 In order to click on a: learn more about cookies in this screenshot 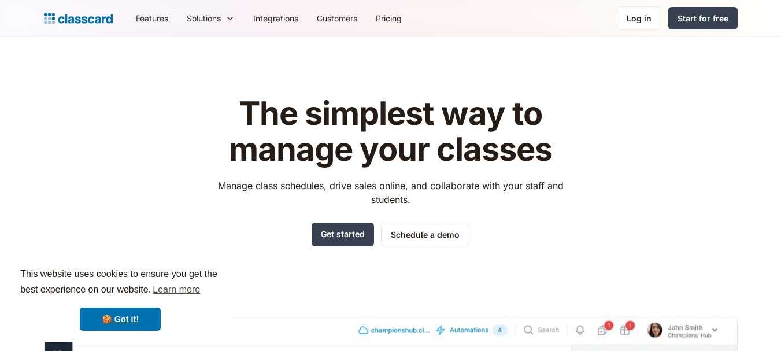, I will do `click(176, 289)`.